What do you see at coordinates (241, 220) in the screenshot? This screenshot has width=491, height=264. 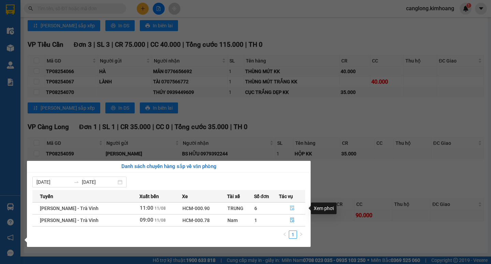 I see `div: Nam` at bounding box center [241, 220].